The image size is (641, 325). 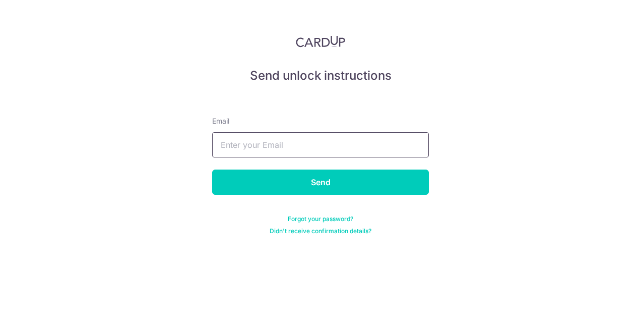 What do you see at coordinates (321, 76) in the screenshot?
I see `h5: Send unlock instructions` at bounding box center [321, 76].